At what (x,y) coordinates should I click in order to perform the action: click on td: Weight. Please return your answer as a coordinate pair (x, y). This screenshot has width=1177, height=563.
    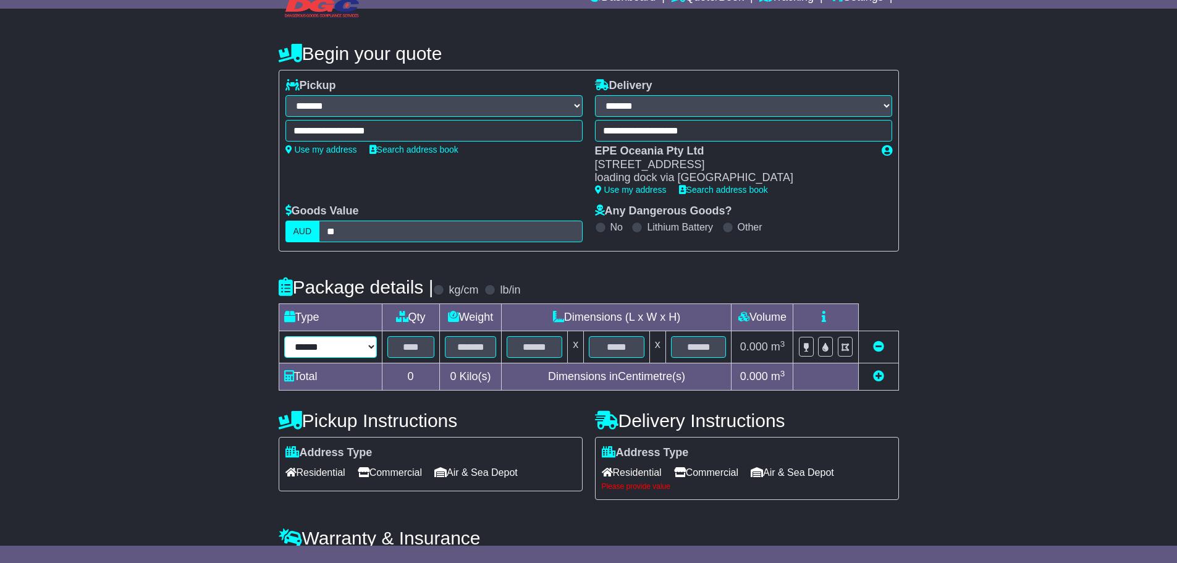
    Looking at the image, I should click on (470, 317).